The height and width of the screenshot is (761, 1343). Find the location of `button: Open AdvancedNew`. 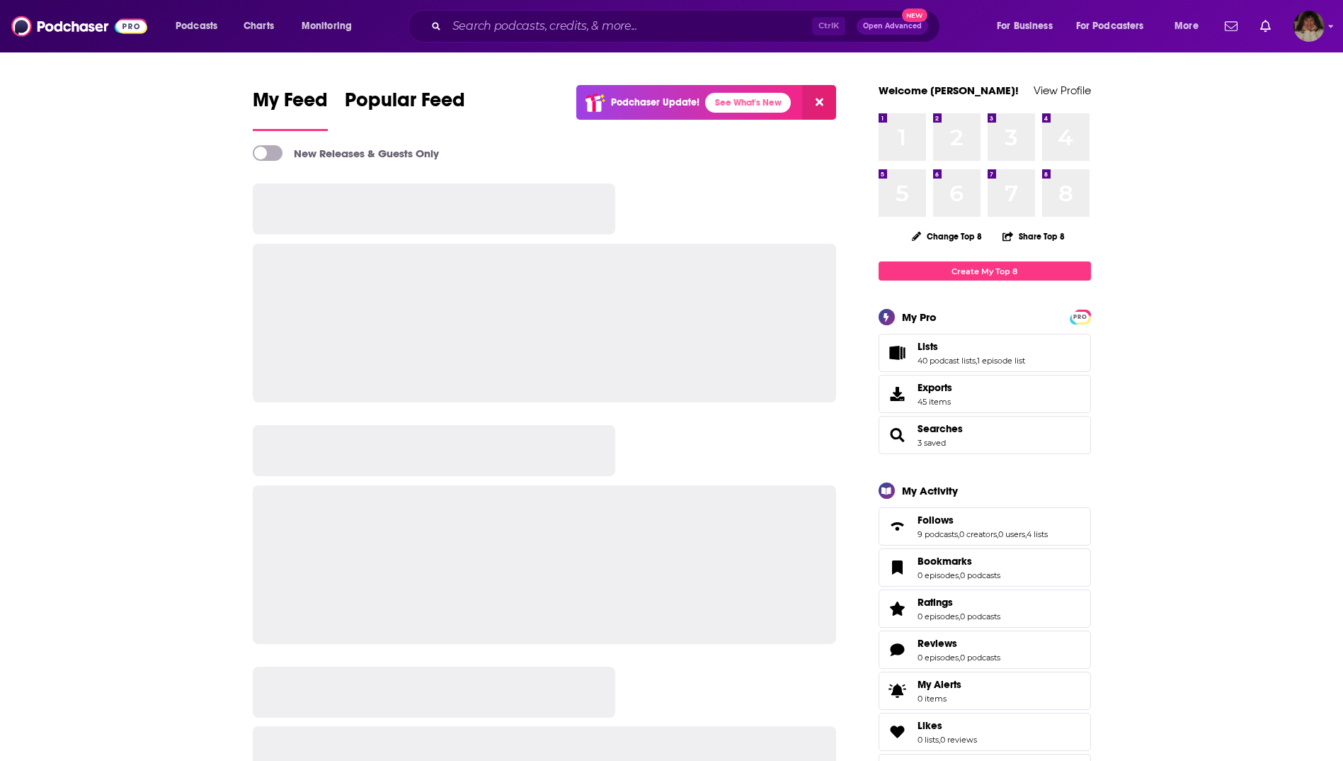

button: Open AdvancedNew is located at coordinates (892, 26).